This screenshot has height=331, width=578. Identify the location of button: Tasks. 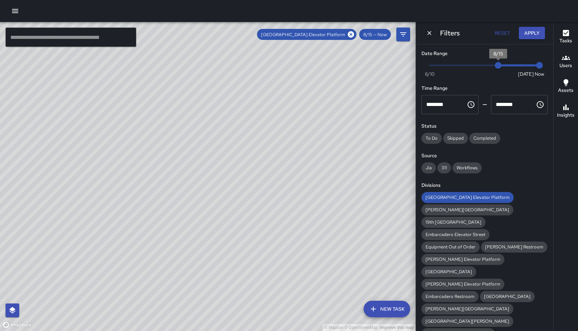
(566, 37).